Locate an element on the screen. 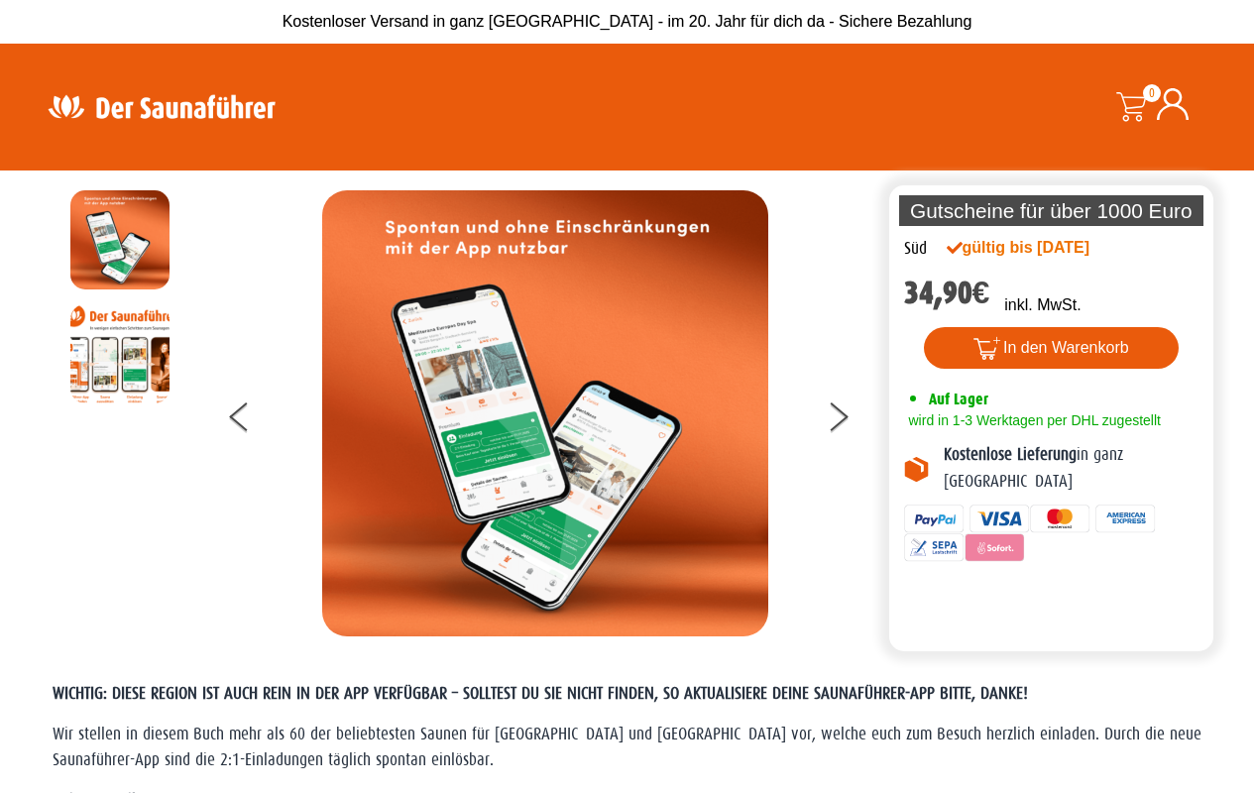 The width and height of the screenshot is (1254, 793). bdi: 34,90 is located at coordinates (947, 292).